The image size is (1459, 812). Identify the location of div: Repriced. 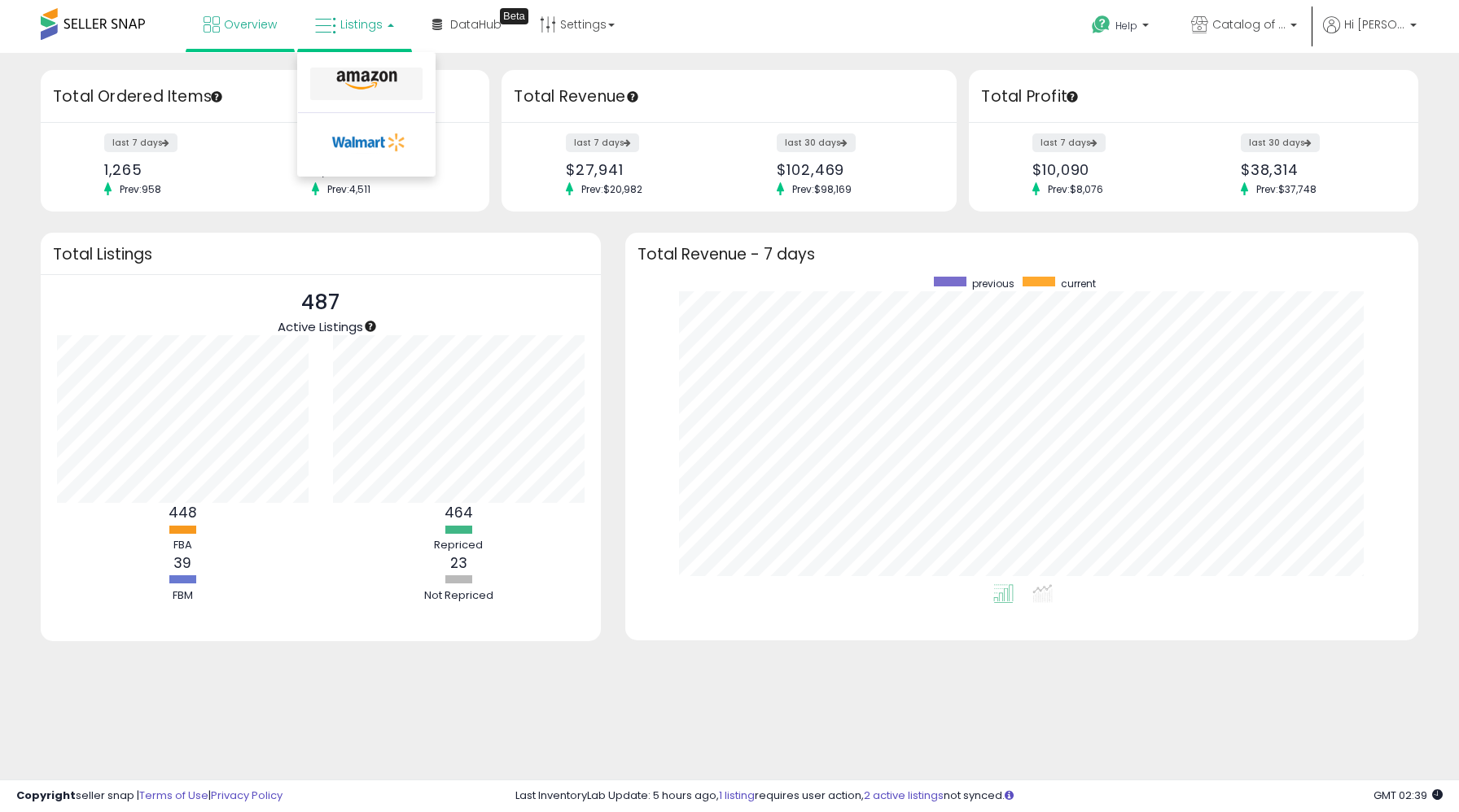
(458, 545).